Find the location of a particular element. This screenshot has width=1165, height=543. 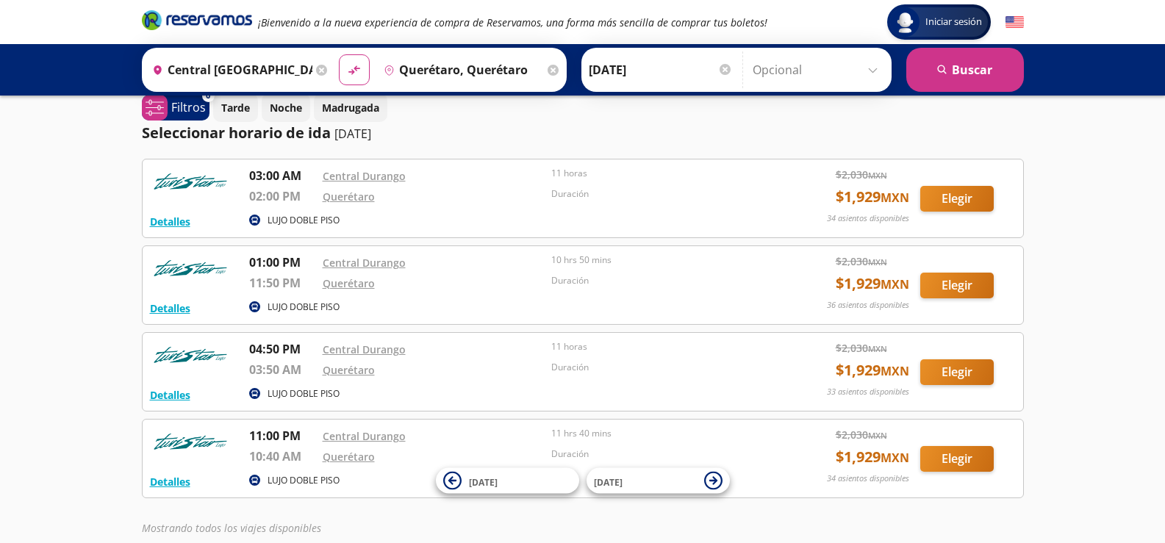

input: Buscar Destino is located at coordinates (461, 70).